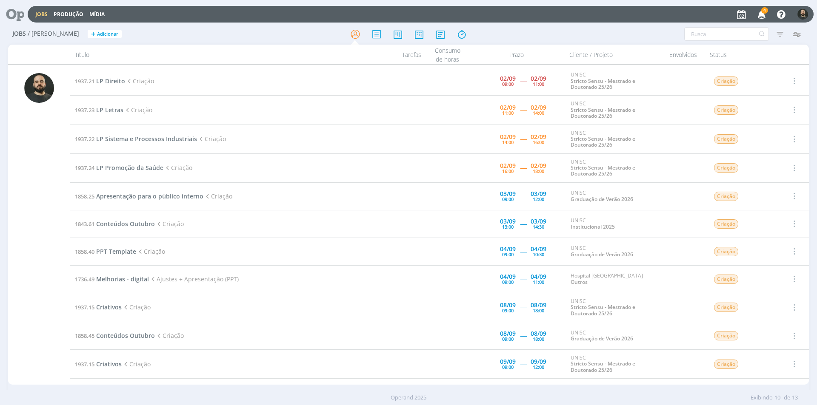 The width and height of the screenshot is (817, 405). I want to click on span: LP Direito, so click(111, 81).